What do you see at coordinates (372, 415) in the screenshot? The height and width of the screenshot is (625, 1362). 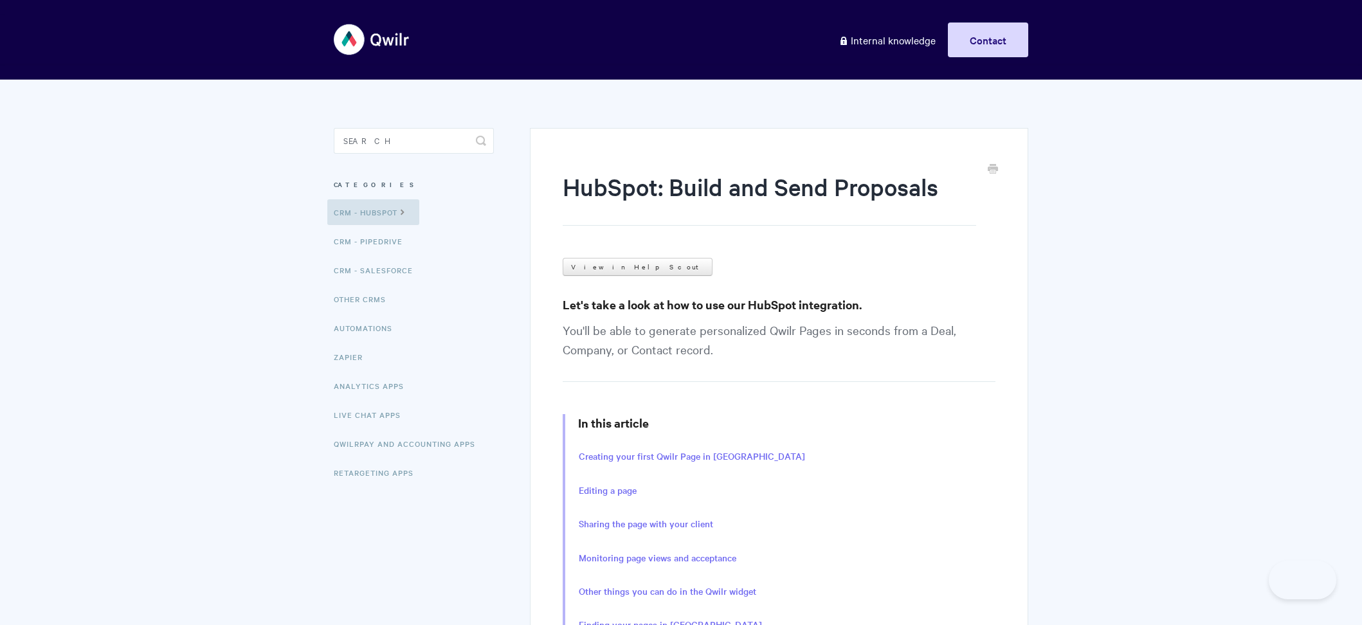 I see `a: Live Chat Apps` at bounding box center [372, 415].